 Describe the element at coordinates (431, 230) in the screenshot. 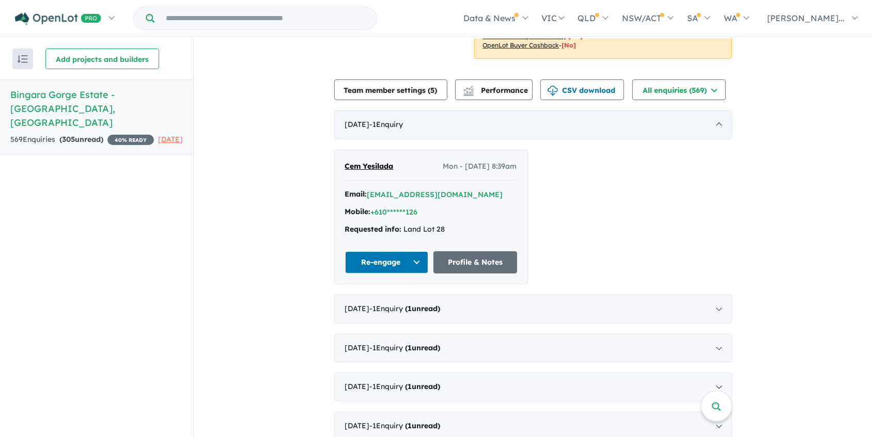

I see `div: Land Lot 28` at that location.